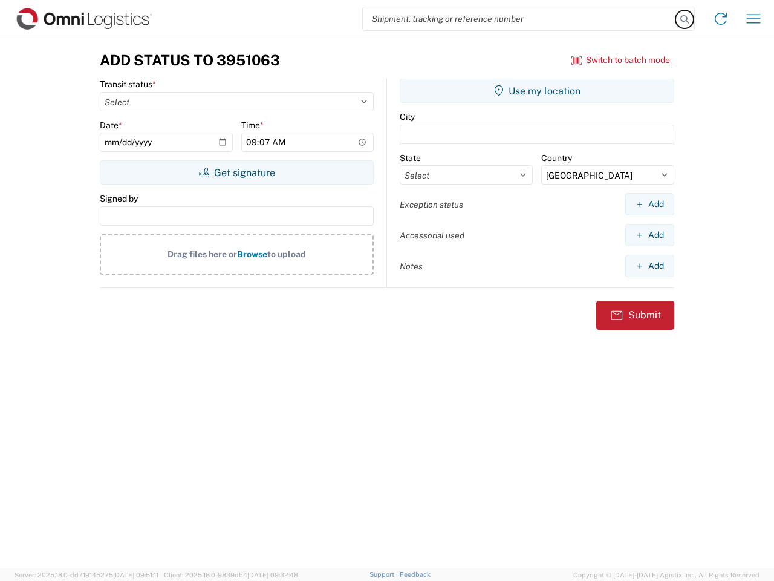 This screenshot has height=581, width=774. I want to click on label: City, so click(407, 117).